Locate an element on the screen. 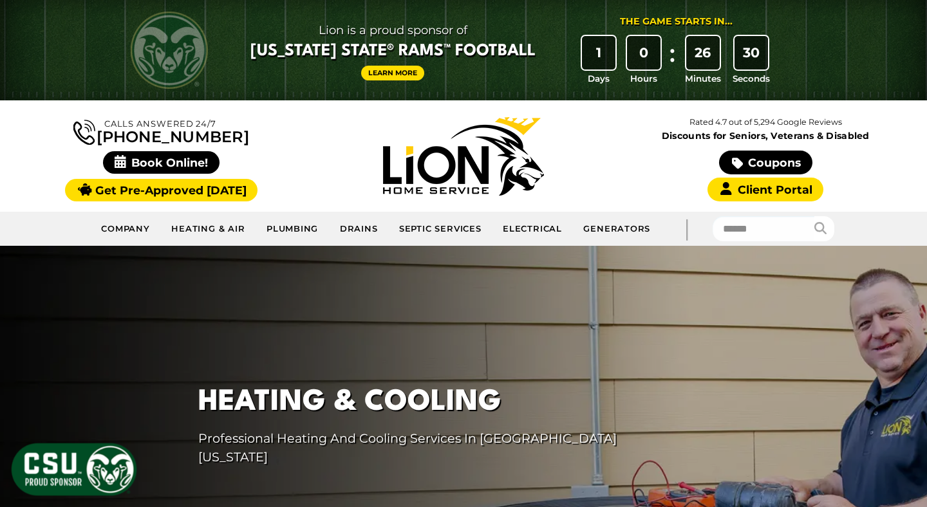  span: Seconds is located at coordinates (751, 78).